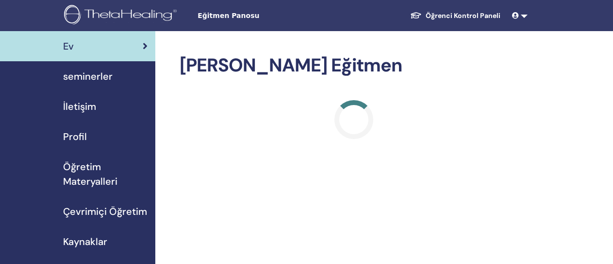  What do you see at coordinates (88, 76) in the screenshot?
I see `span: seminerler` at bounding box center [88, 76].